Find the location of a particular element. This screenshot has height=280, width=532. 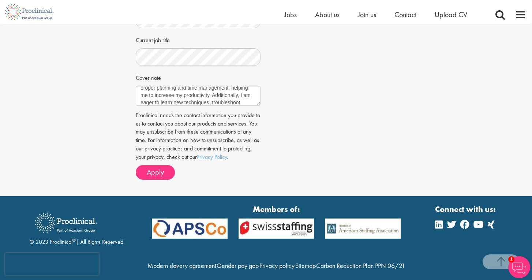

a: Upload CV is located at coordinates (451, 15).